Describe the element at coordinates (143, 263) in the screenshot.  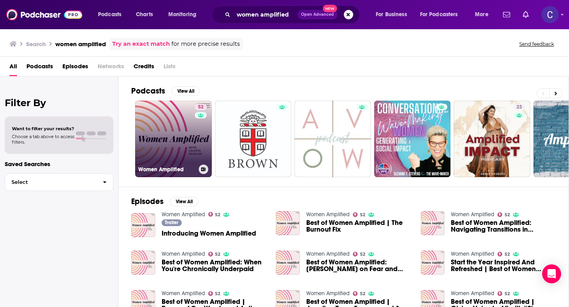
I see `img: Best of Women Amplified: When You're Chronically Underpaid` at that location.